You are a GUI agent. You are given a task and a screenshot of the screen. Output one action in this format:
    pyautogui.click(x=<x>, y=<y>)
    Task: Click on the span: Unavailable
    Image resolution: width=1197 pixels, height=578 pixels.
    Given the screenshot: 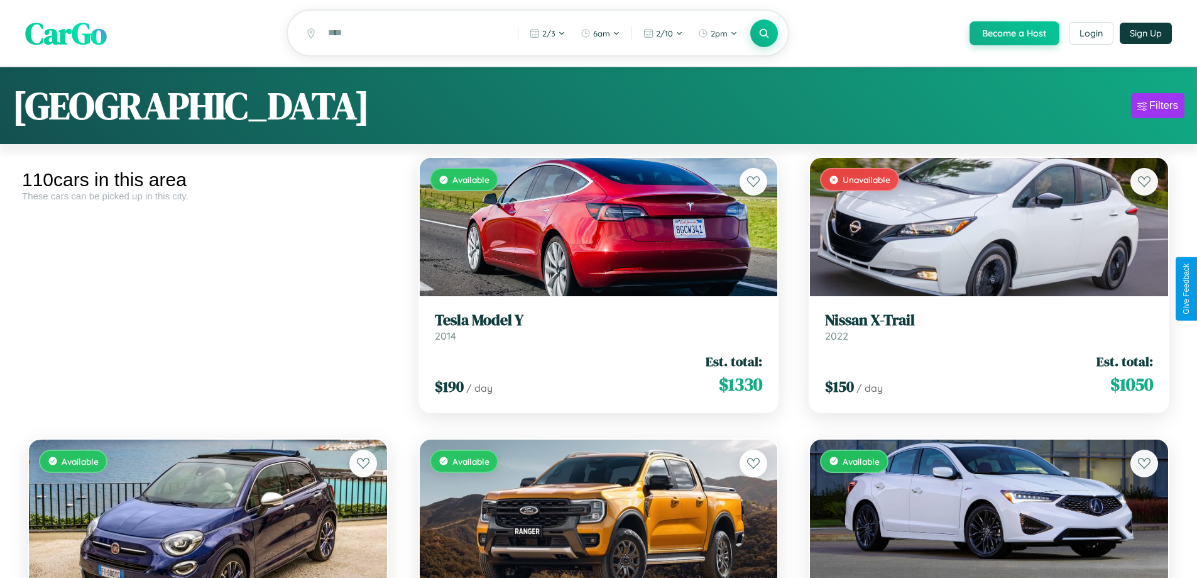 What is the action you would take?
    pyautogui.click(x=867, y=179)
    